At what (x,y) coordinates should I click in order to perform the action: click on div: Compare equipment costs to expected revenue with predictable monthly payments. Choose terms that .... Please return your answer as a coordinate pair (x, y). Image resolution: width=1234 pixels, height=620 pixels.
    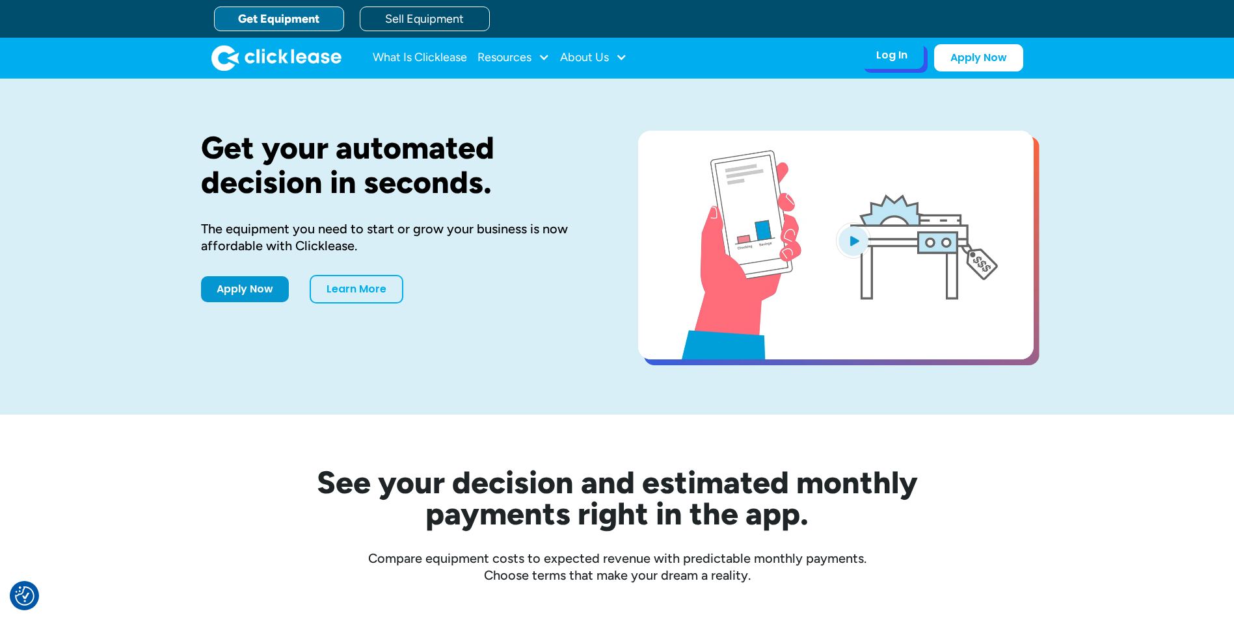
    Looking at the image, I should click on (617, 567).